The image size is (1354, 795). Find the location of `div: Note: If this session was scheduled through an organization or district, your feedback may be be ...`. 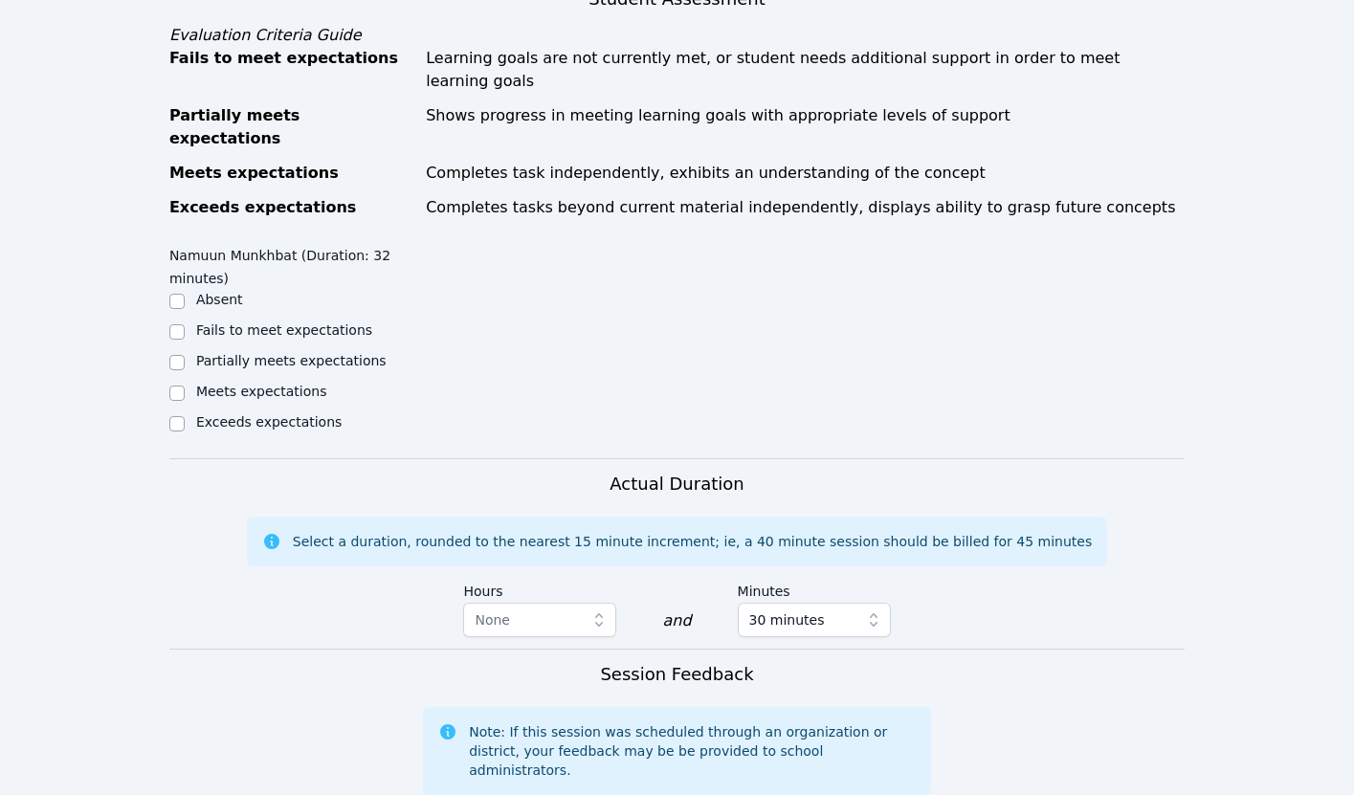

div: Note: If this session was scheduled through an organization or district, your feedback may be be ... is located at coordinates (692, 751).